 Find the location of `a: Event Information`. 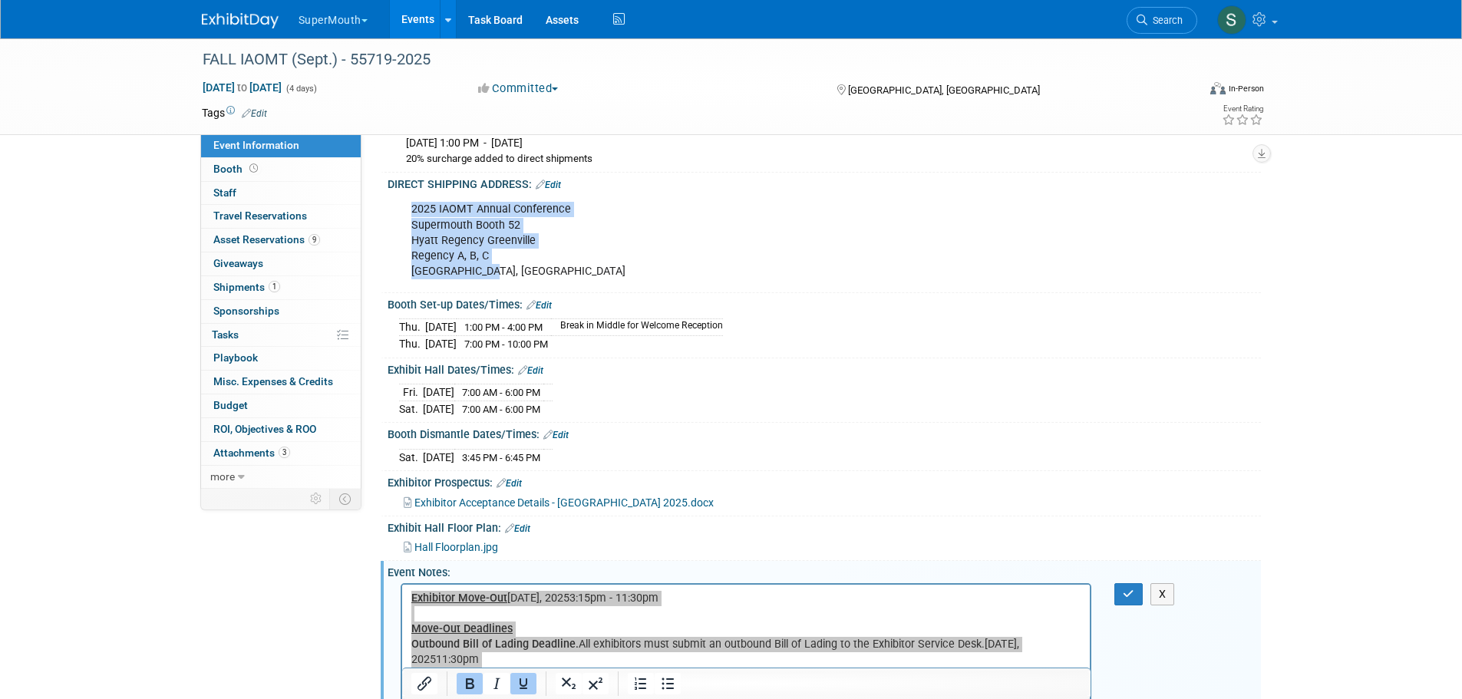

a: Event Information is located at coordinates (281, 146).